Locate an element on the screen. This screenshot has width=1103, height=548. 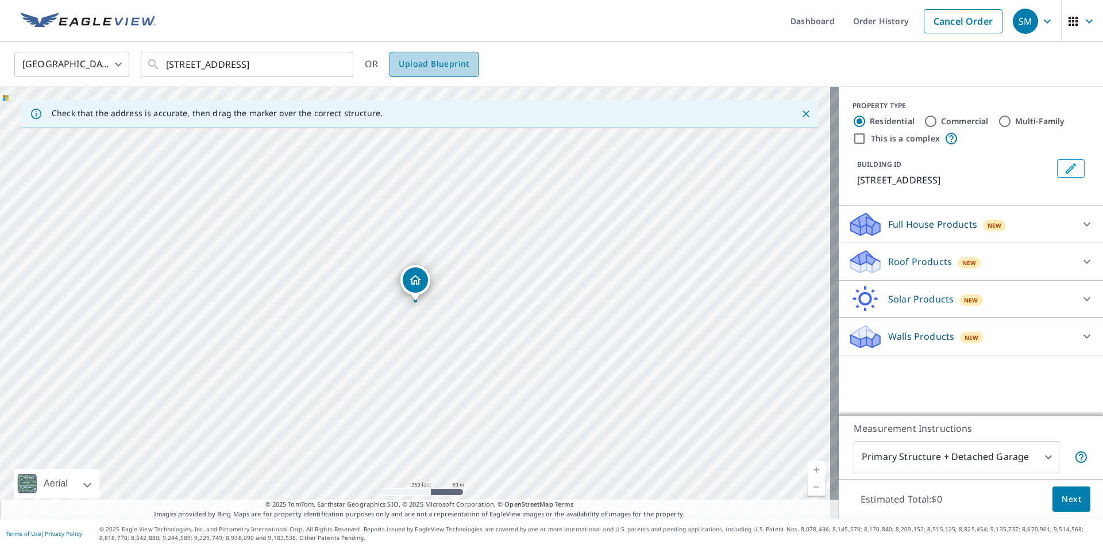
p: © 2025 Eagle View Technologies, Inc. and Pictometry International Corp. All Rights Reserved. Repo... is located at coordinates (598, 533).